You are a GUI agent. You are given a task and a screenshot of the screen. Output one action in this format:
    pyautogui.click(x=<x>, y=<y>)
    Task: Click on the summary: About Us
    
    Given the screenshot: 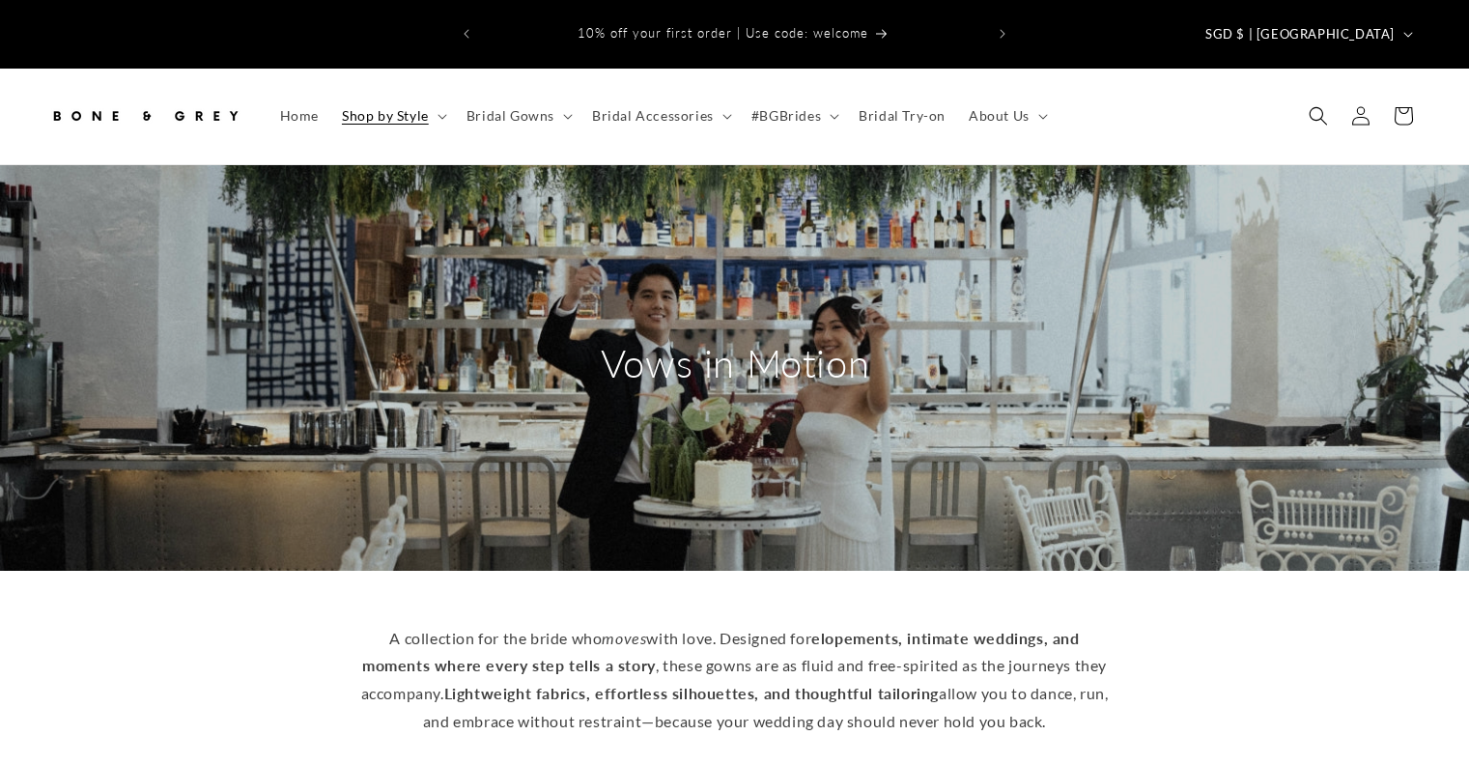 What is the action you would take?
    pyautogui.click(x=1007, y=116)
    